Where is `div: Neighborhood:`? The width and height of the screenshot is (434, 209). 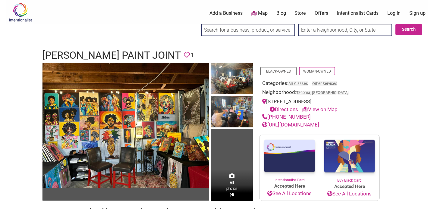
div: Neighborhood: is located at coordinates (319, 93).